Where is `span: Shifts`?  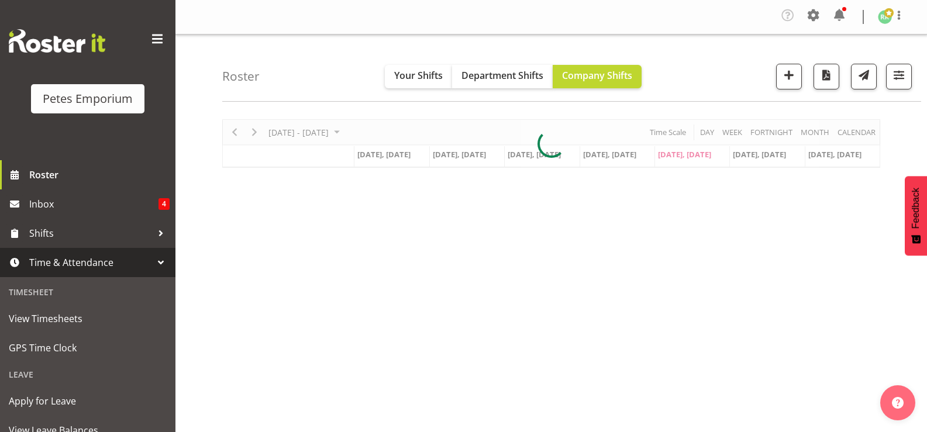
span: Shifts is located at coordinates (91, 233).